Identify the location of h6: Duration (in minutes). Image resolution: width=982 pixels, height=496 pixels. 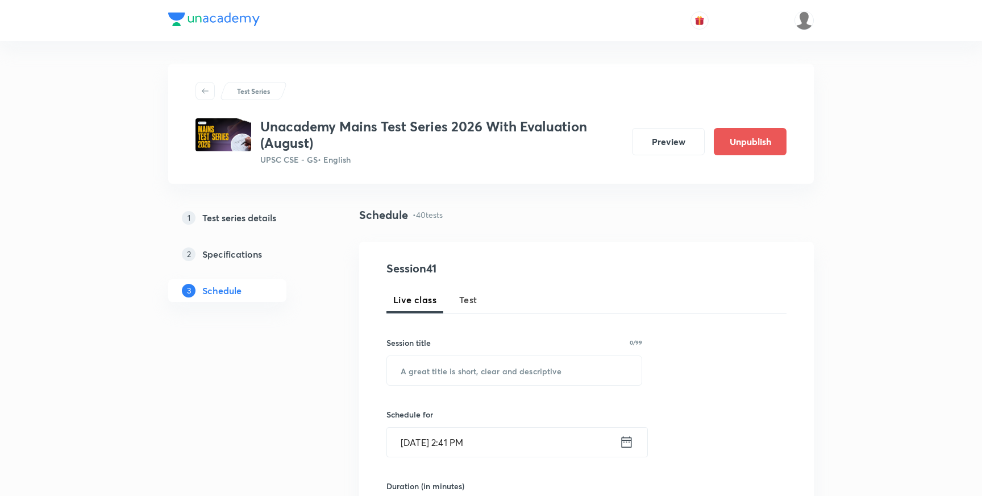
(425, 486).